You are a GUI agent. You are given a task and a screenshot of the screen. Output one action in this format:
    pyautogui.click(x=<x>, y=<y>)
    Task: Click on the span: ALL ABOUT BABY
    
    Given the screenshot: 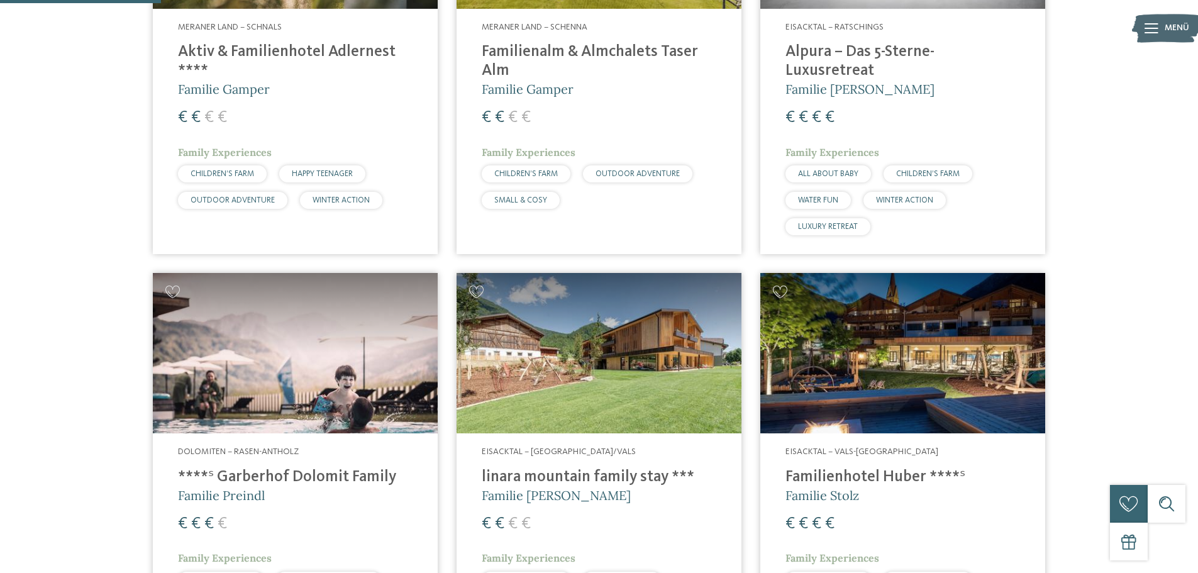 What is the action you would take?
    pyautogui.click(x=828, y=174)
    